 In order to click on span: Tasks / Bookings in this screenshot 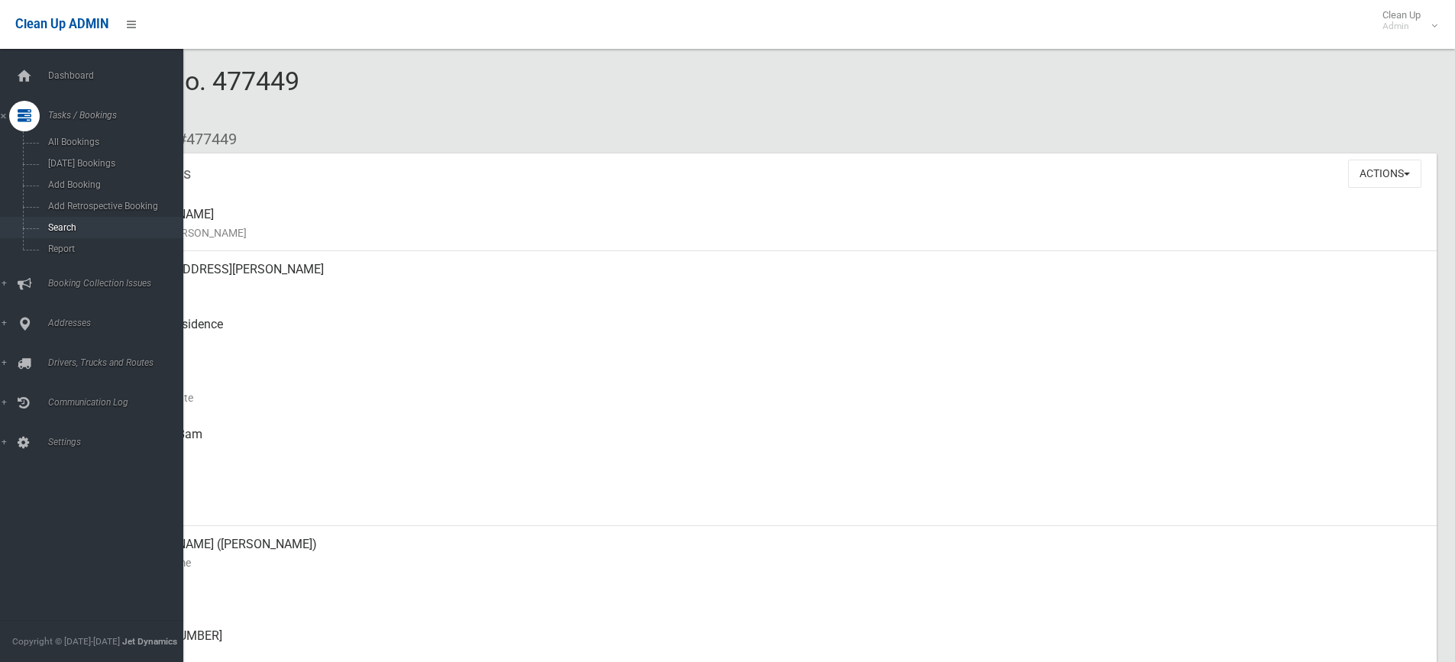, I will do `click(119, 115)`.